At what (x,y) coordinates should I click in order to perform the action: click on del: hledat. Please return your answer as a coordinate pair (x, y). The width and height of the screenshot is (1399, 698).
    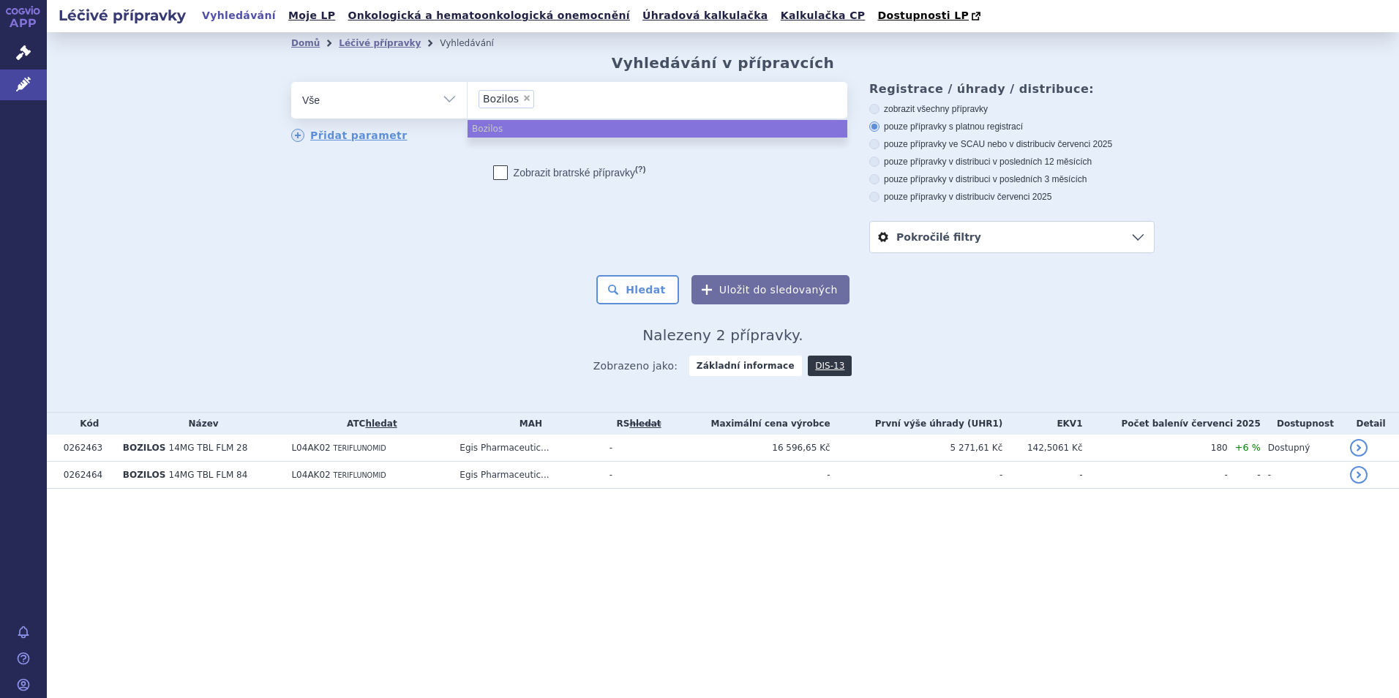
    Looking at the image, I should click on (644, 424).